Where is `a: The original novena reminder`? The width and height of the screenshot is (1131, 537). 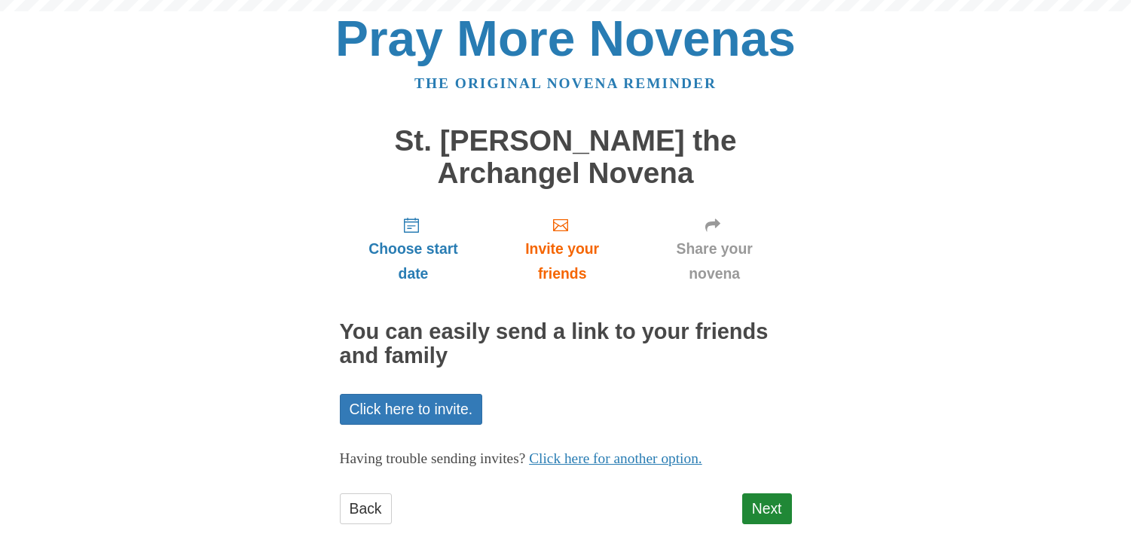 a: The original novena reminder is located at coordinates (565, 83).